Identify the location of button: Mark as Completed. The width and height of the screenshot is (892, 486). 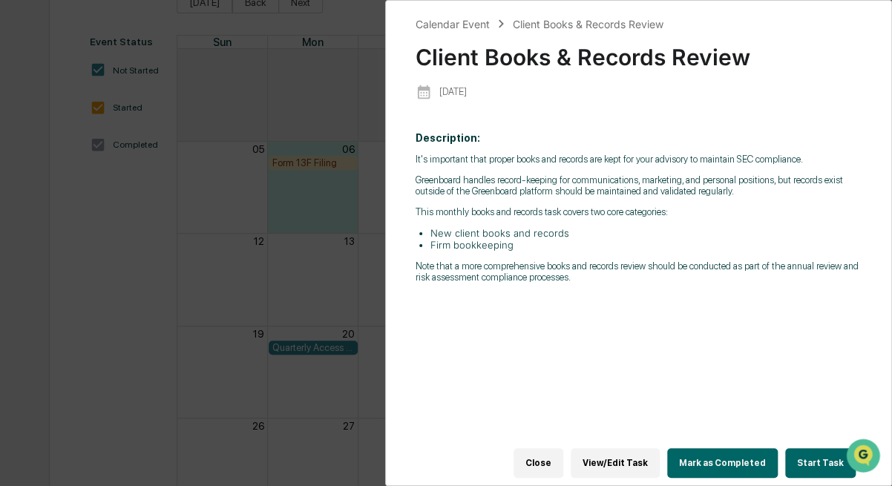
(722, 463).